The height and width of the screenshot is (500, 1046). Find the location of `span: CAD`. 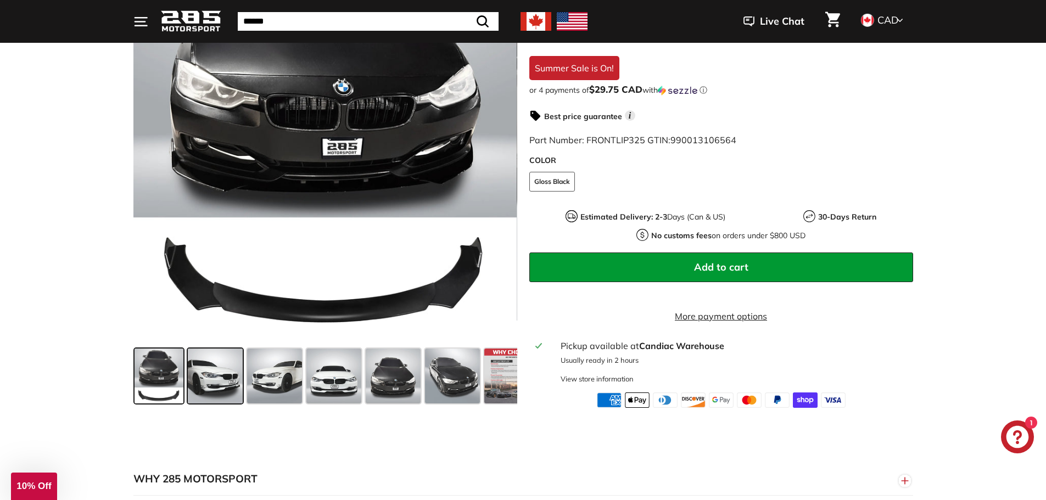

span: CAD is located at coordinates (888, 20).